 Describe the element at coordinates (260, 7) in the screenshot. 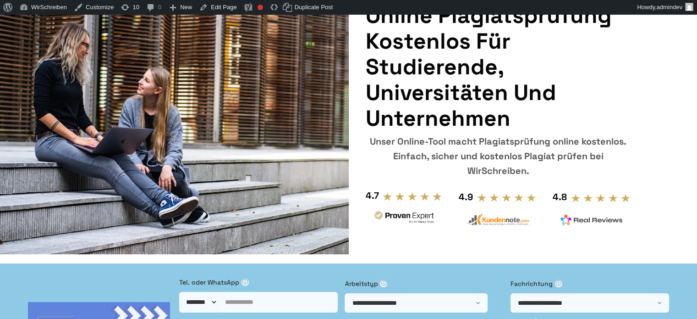

I see `div: Focus keyphrase not set` at that location.